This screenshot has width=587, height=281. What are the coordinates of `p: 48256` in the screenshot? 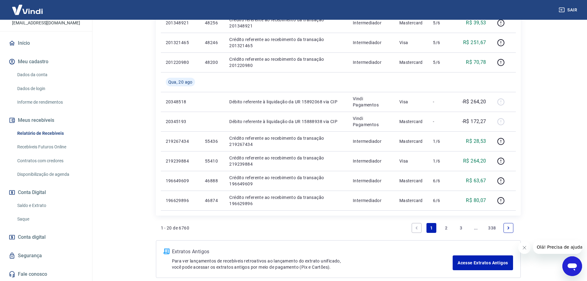 It's located at (212, 23).